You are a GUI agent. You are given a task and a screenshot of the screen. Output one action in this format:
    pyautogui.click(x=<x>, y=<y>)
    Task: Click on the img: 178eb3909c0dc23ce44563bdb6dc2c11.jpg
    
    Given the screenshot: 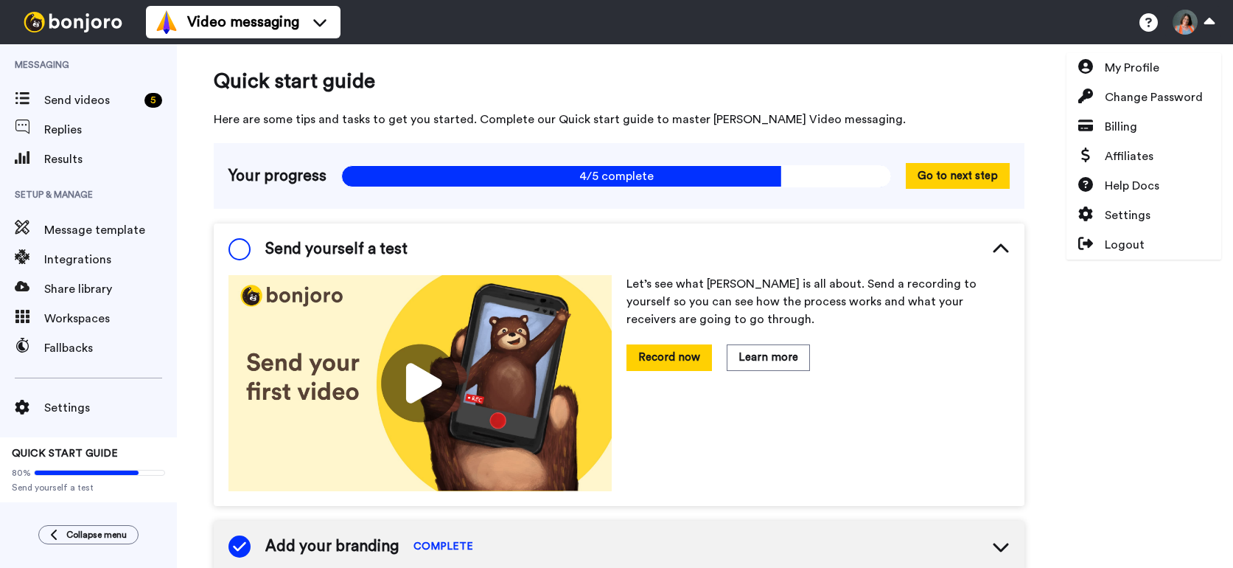 What is the action you would take?
    pyautogui.click(x=420, y=383)
    